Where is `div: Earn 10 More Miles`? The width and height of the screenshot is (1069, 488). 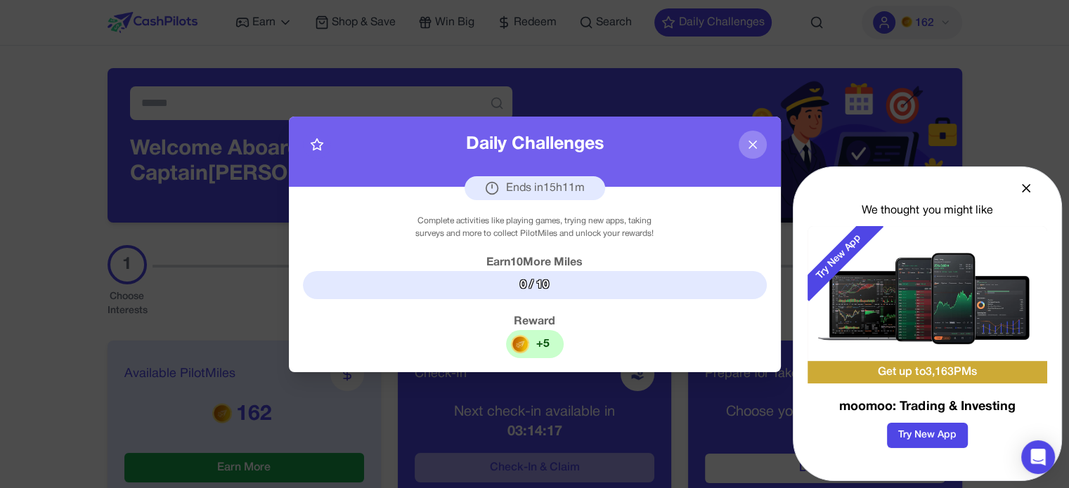 div: Earn 10 More Miles is located at coordinates (535, 263).